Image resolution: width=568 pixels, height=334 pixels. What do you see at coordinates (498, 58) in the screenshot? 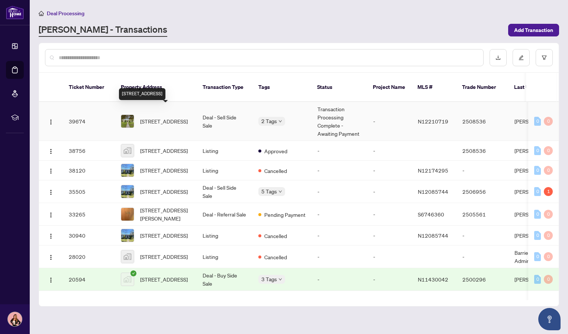
I see `span: download` at bounding box center [498, 58].